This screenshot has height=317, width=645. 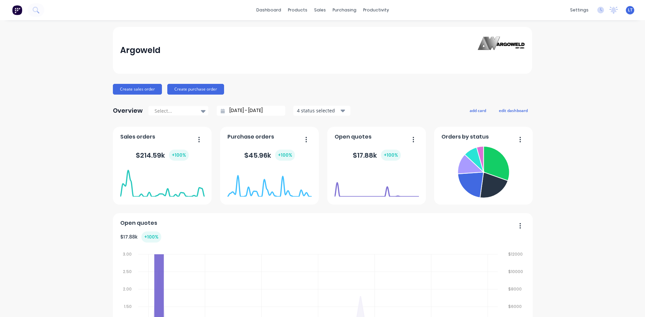 I want to click on tspan: 2.50, so click(x=127, y=272).